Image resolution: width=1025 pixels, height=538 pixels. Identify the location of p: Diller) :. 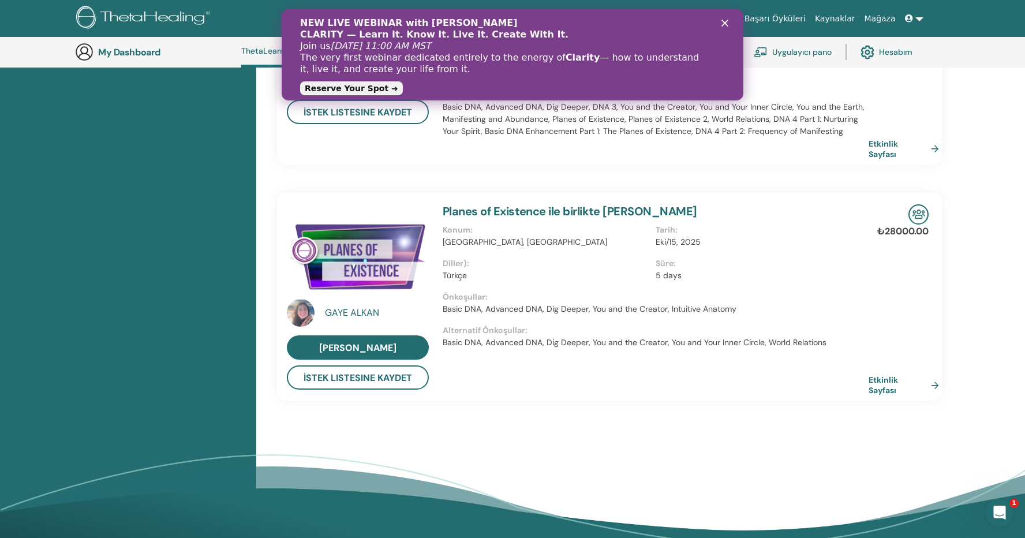
(546, 263).